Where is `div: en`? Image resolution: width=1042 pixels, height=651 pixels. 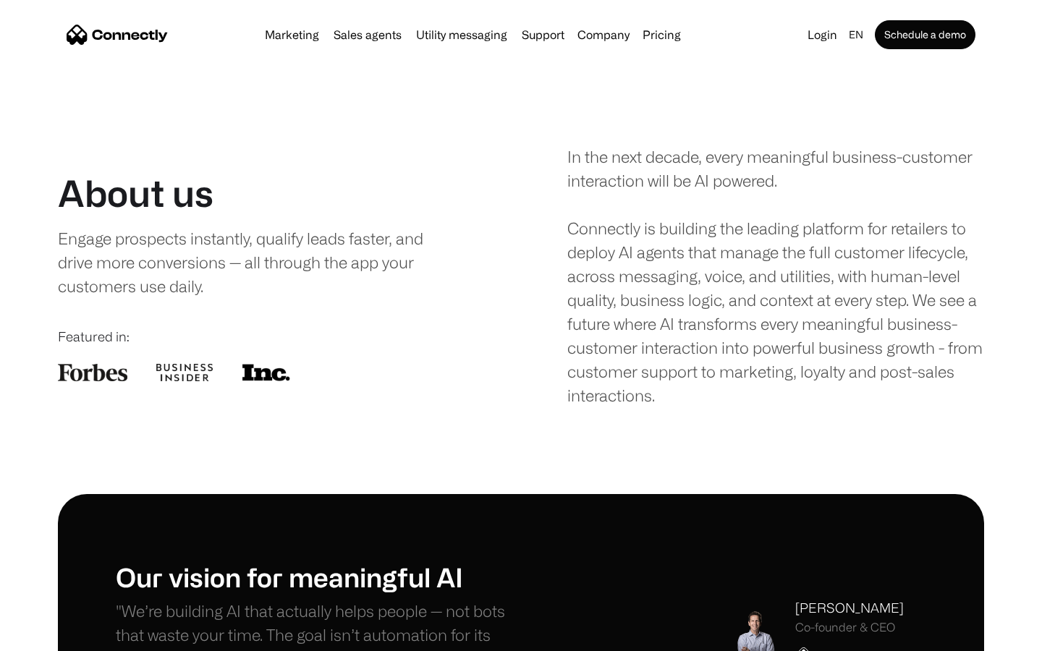
div: en is located at coordinates (856, 35).